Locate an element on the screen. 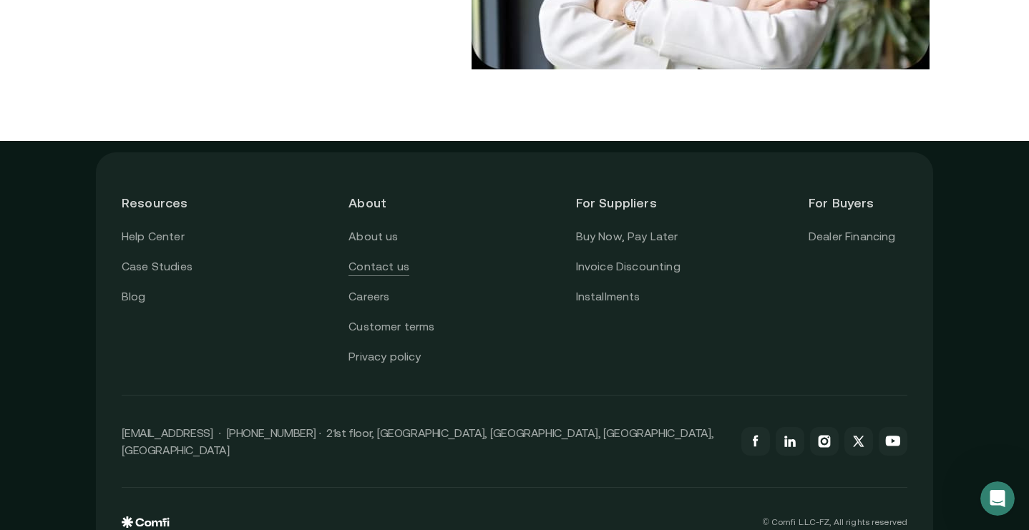  img: comfi logo is located at coordinates (145, 522).